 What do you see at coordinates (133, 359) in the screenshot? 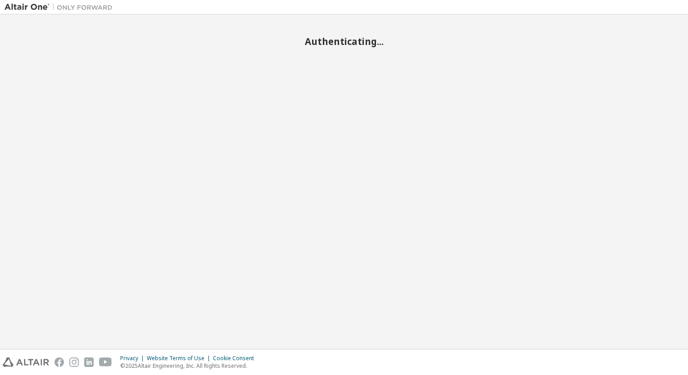
I see `div: Privacy` at bounding box center [133, 359].